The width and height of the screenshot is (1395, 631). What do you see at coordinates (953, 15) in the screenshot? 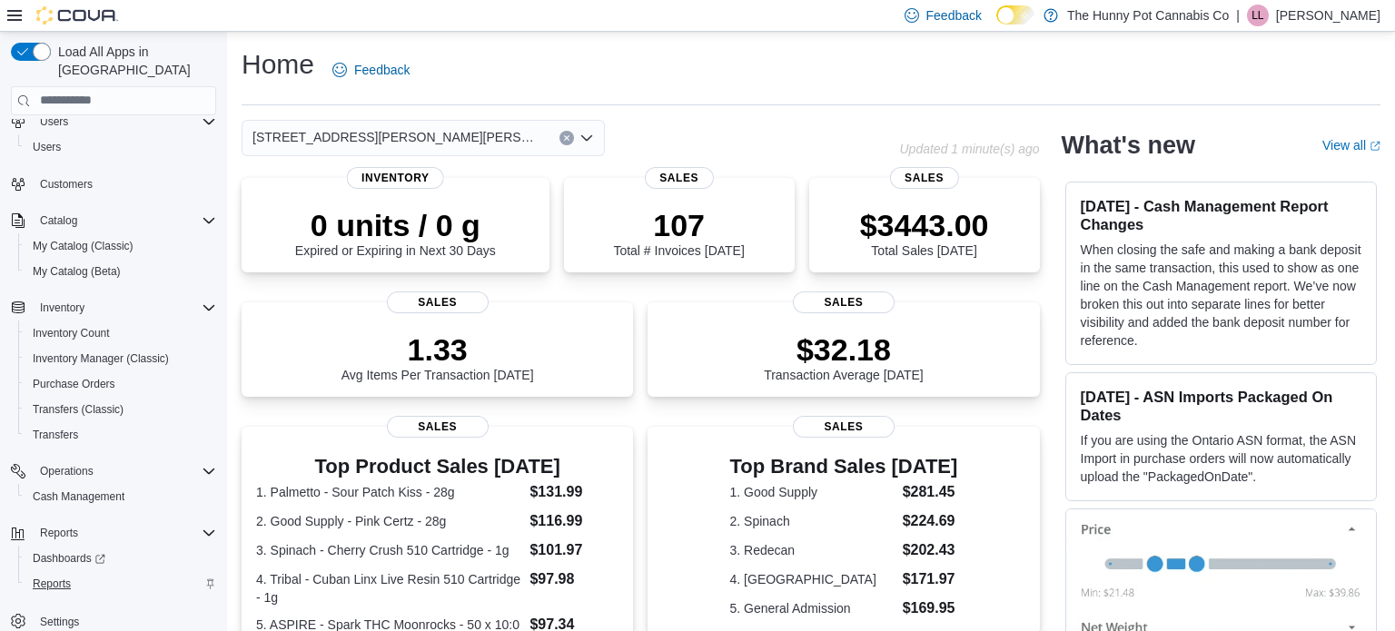
I see `span: Feedback` at bounding box center [953, 15].